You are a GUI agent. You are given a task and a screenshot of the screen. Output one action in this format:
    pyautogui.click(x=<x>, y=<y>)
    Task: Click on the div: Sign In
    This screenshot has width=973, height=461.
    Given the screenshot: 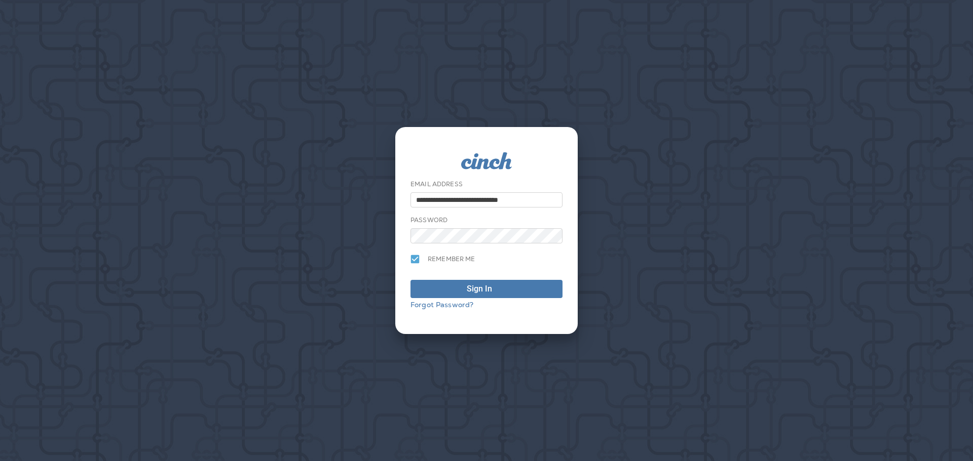 What is the action you would take?
    pyautogui.click(x=479, y=289)
    